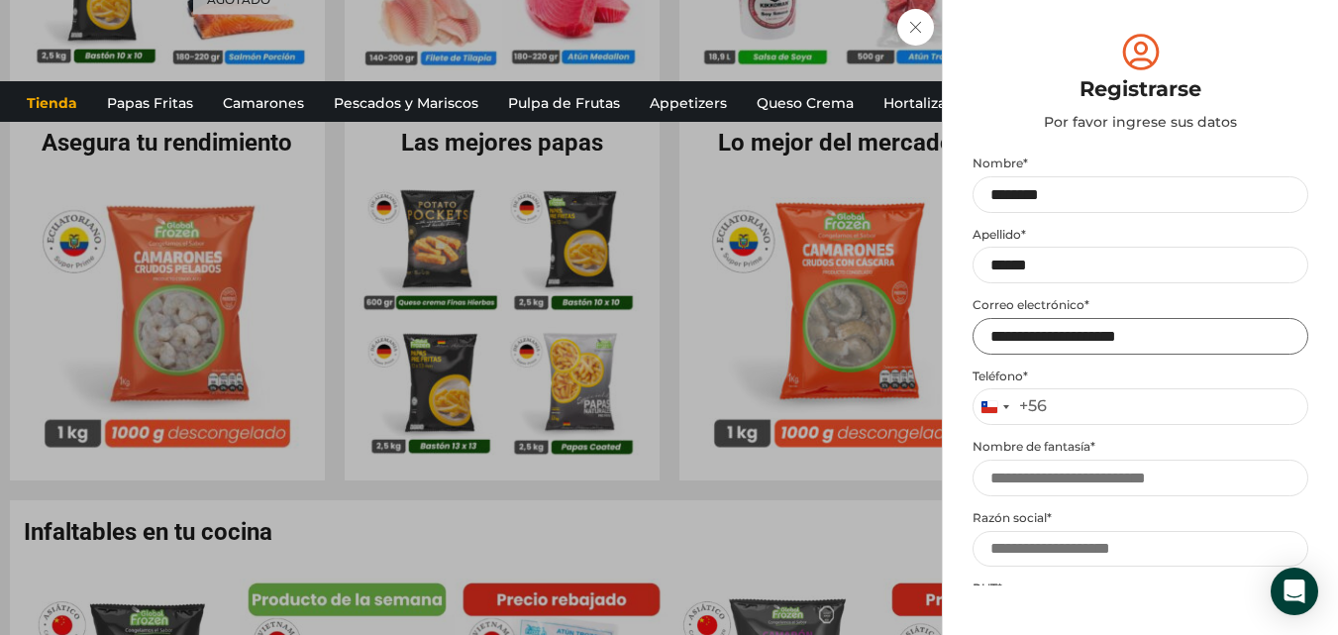 This screenshot has width=1338, height=635. What do you see at coordinates (1140, 588) in the screenshot?
I see `label: RUT` at bounding box center [1140, 588].